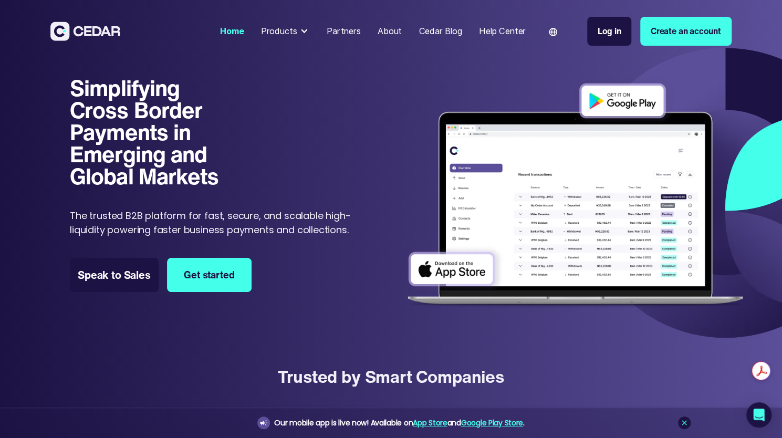  Describe the element at coordinates (156, 132) in the screenshot. I see `h1: Simplifying Cross Border Payments in Emerging and Global Markets` at that location.